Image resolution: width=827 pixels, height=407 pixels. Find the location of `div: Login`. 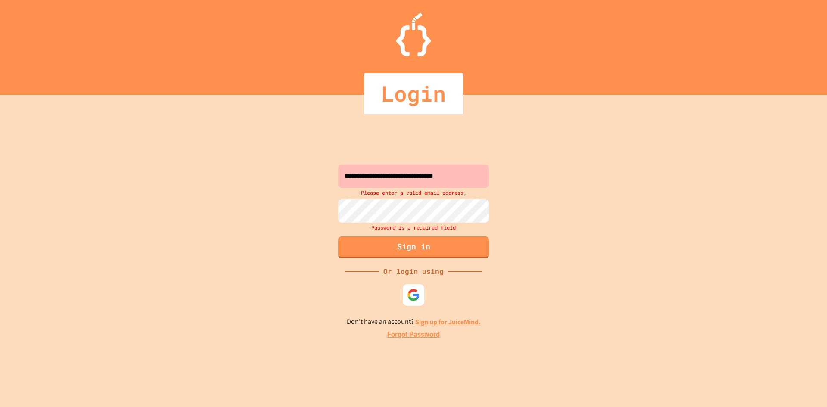

div: Login is located at coordinates (413, 93).